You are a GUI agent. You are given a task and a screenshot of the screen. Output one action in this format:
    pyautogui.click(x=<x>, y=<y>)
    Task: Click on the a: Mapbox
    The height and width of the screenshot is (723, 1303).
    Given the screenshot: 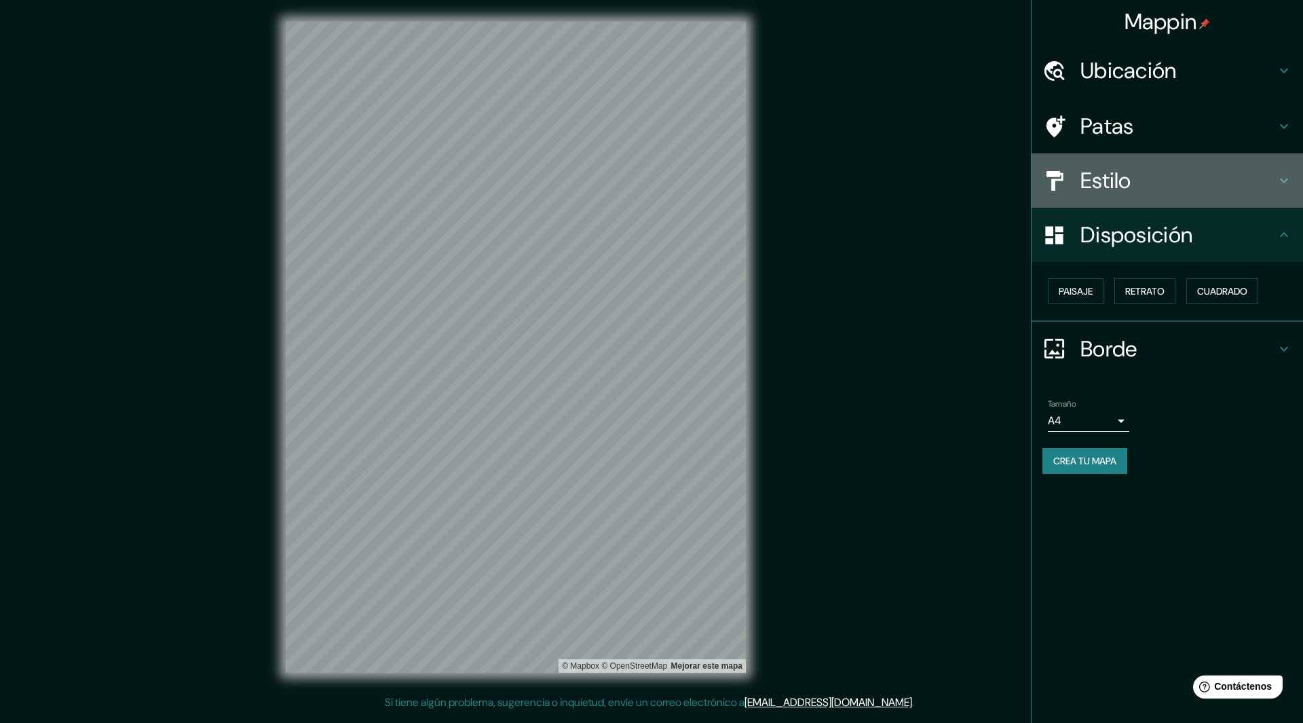 What is the action you would take?
    pyautogui.click(x=580, y=666)
    